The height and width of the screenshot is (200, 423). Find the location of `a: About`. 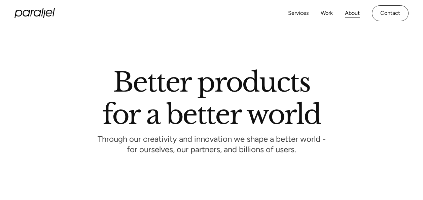

a: About is located at coordinates (353, 13).